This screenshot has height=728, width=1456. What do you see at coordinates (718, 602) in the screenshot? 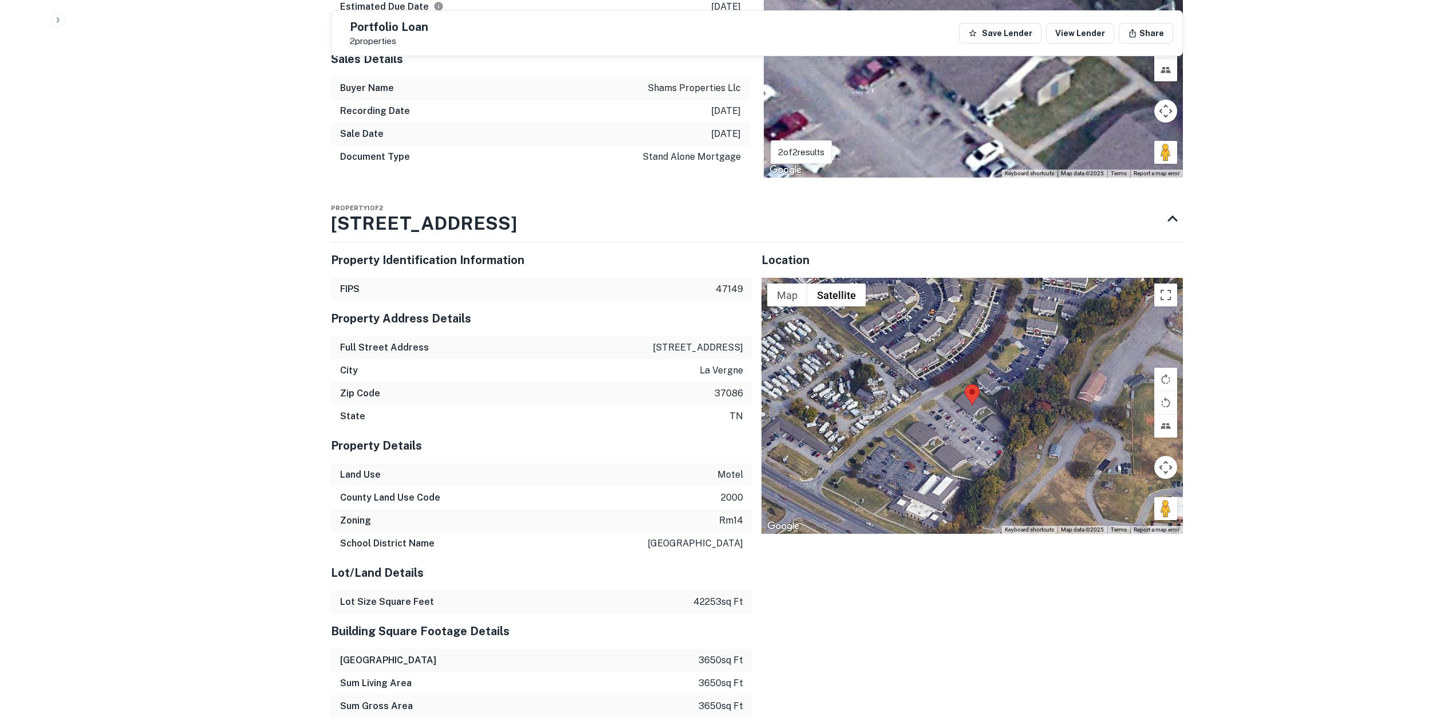
I see `p: 42253 sq ft` at bounding box center [718, 602].